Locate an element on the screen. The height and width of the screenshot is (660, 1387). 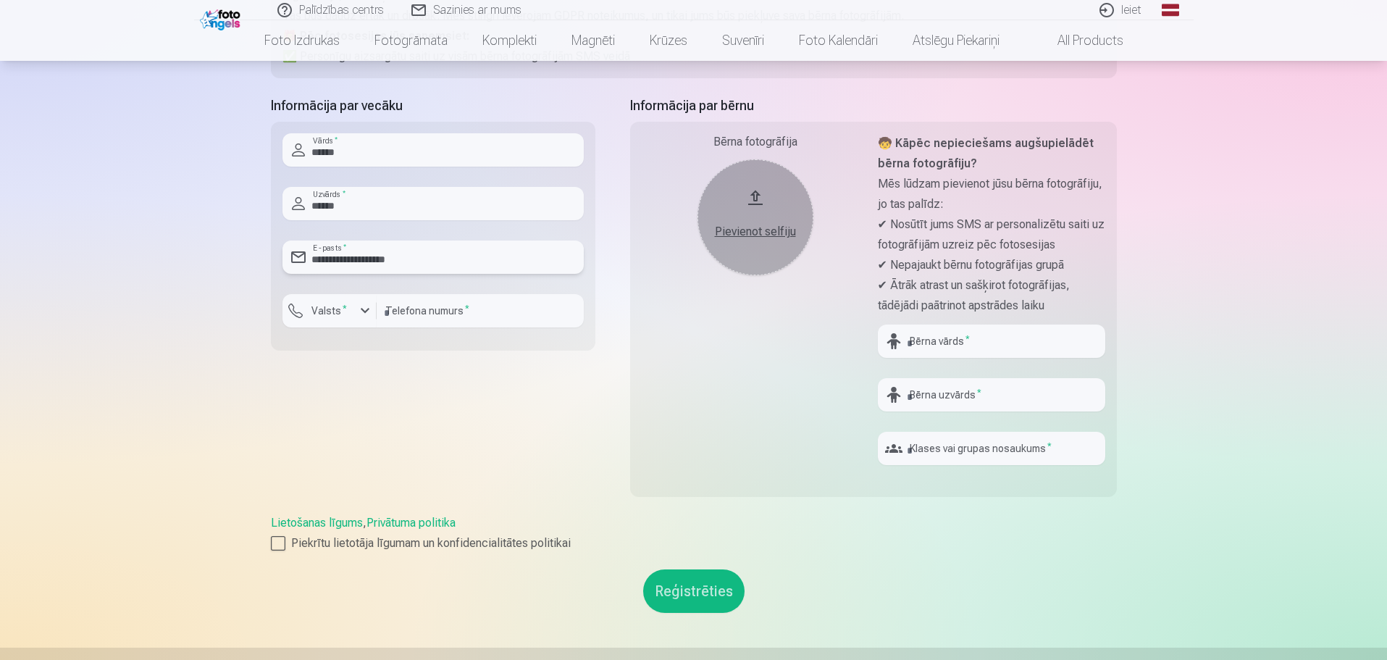
h5: Informācija par vecāku is located at coordinates (433, 106).